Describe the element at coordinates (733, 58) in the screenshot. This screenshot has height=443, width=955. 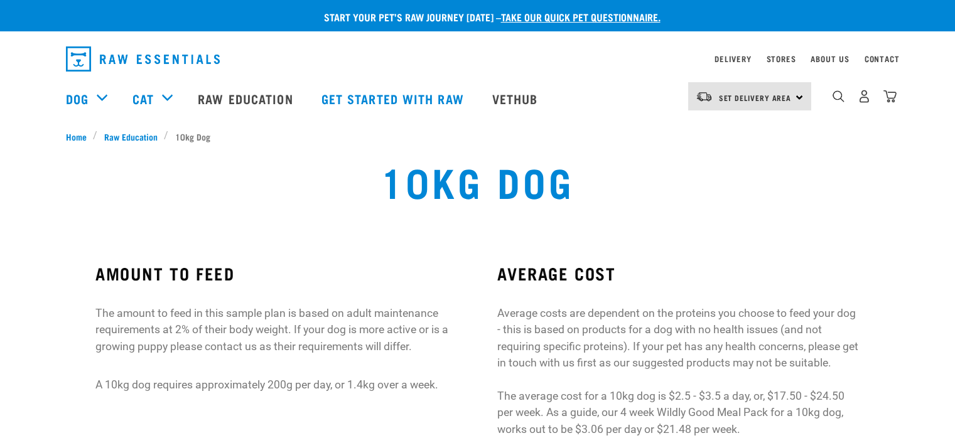
I see `a: Delivery` at that location.